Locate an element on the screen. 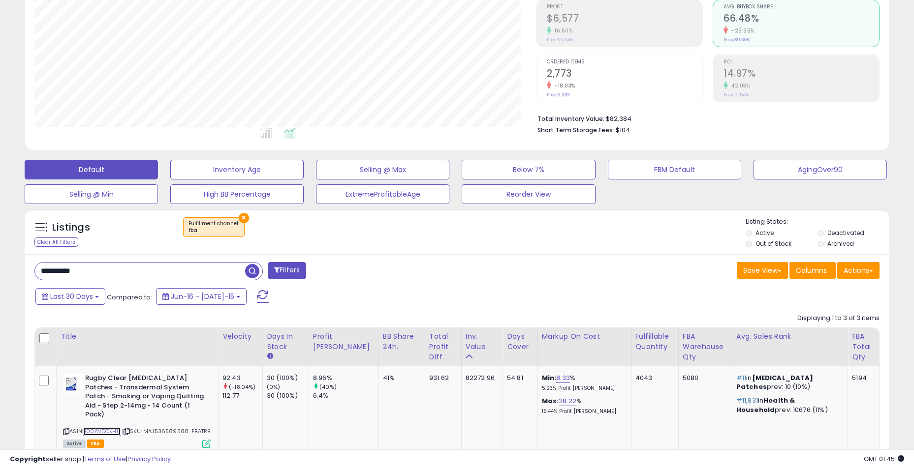  button: AgingOver90 is located at coordinates (820, 170).